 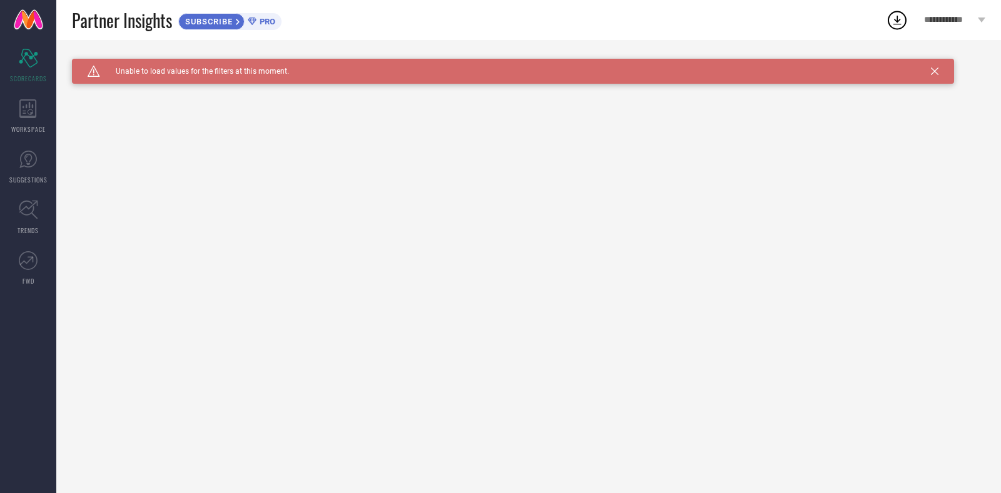 What do you see at coordinates (528, 64) in the screenshot?
I see `div: Unable to load filters at this moment. Please try later.` at bounding box center [528, 64].